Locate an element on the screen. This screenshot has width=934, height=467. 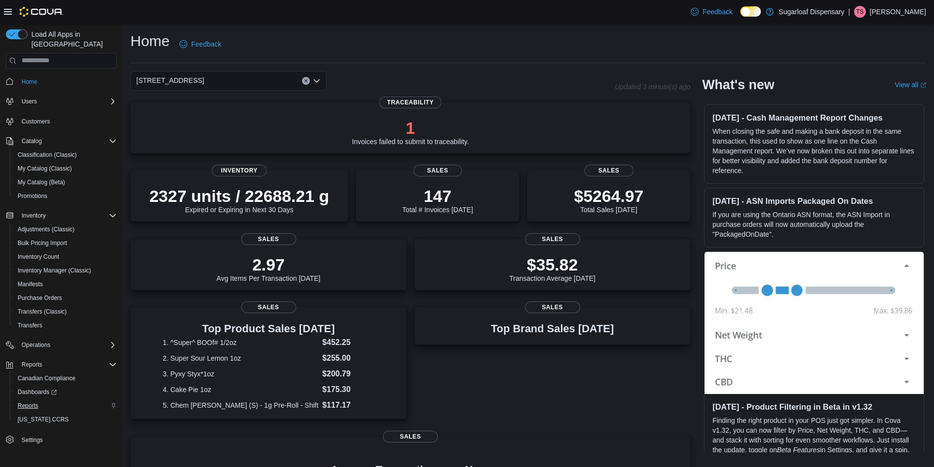
button: Customers is located at coordinates (61, 121).